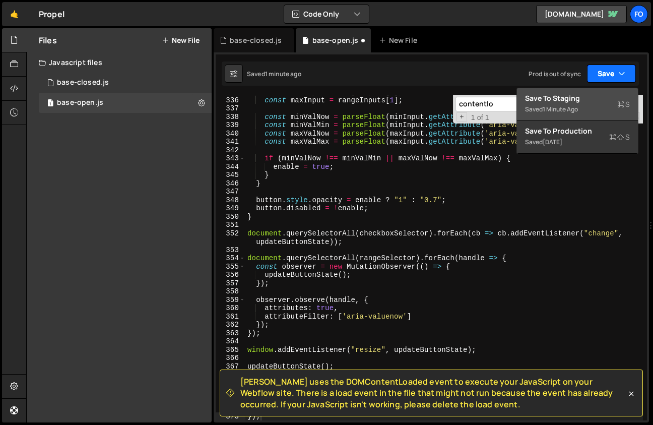 This screenshot has height=425, width=653. Describe the element at coordinates (230, 208) in the screenshot. I see `div: 349` at that location.